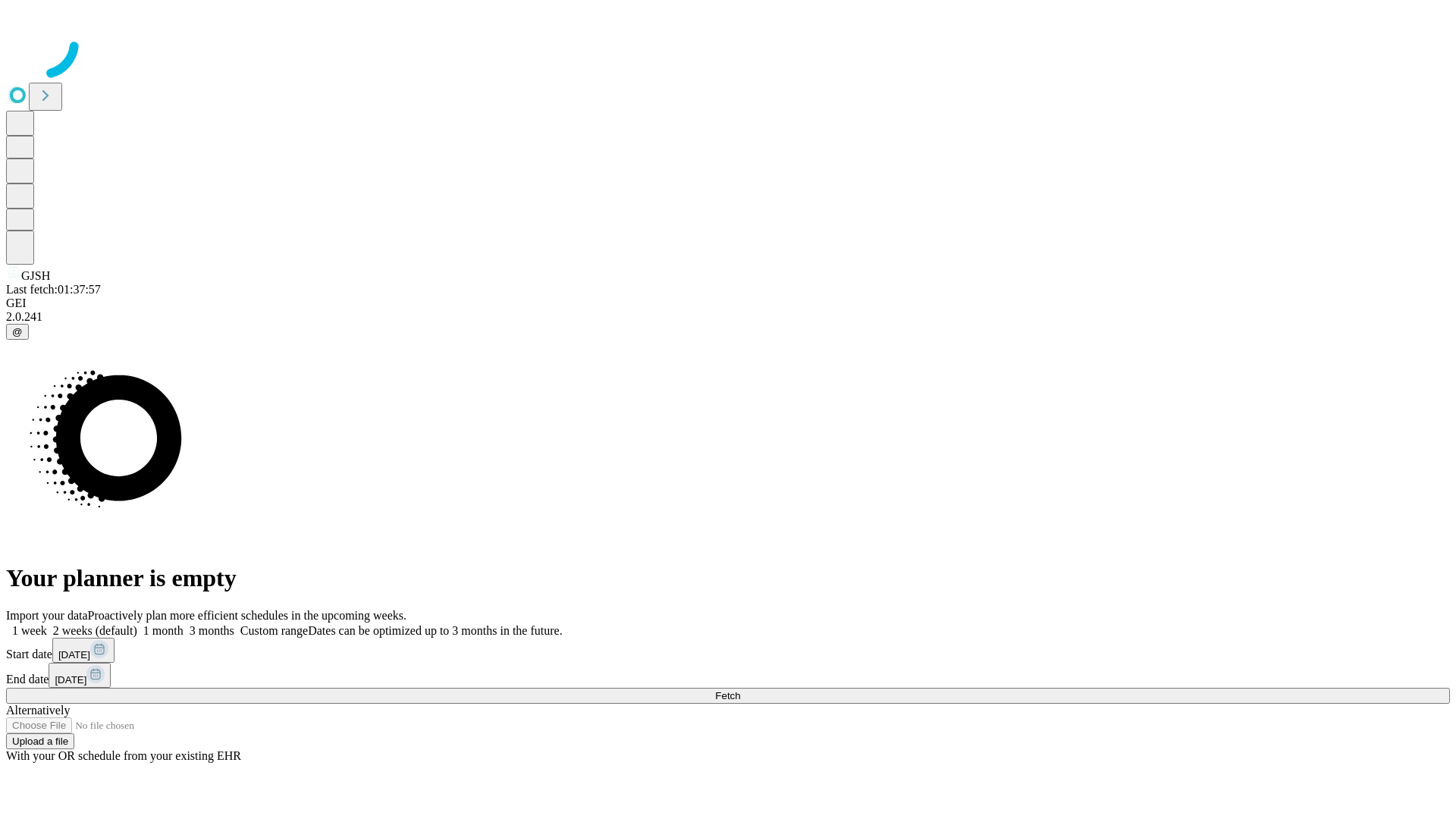  I want to click on button: Fetch, so click(728, 696).